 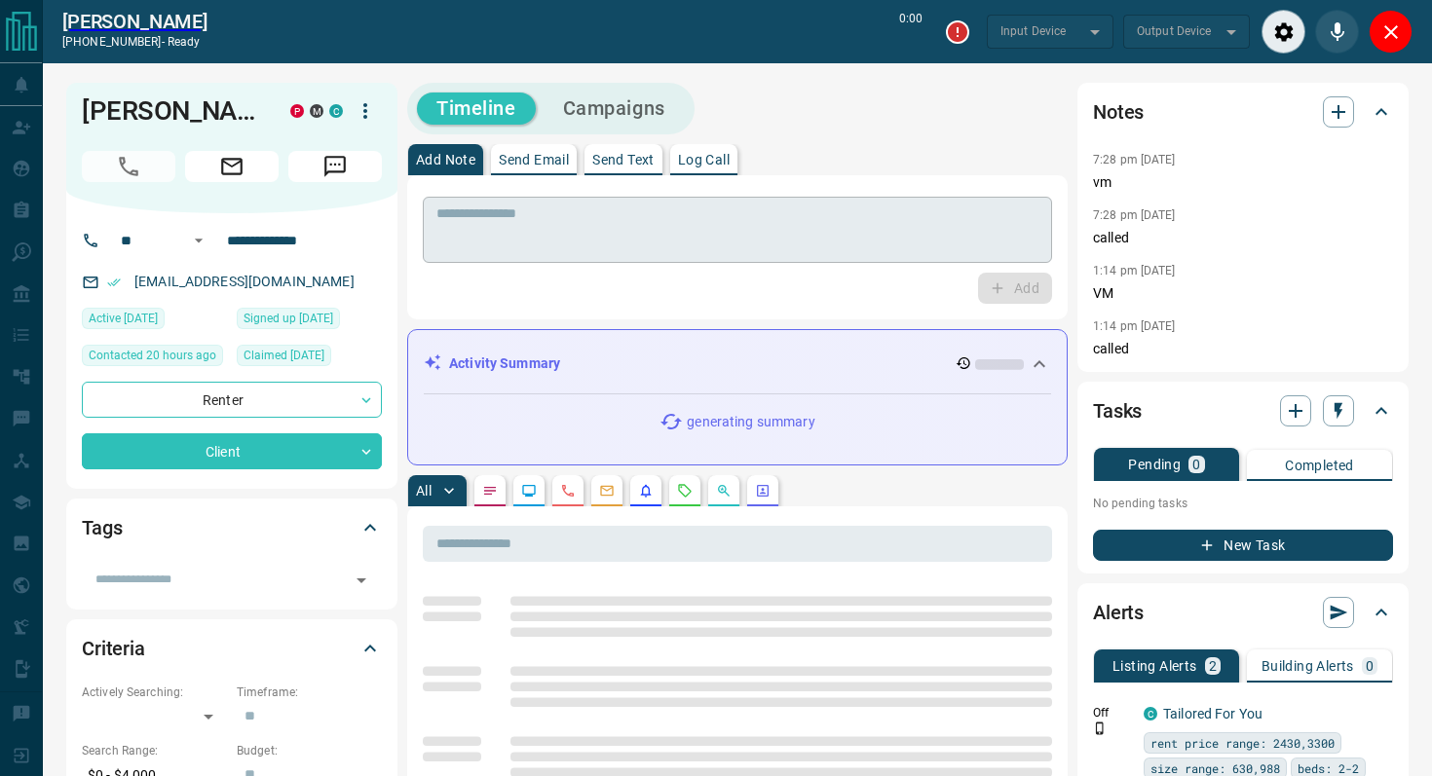 What do you see at coordinates (309, 358) in the screenshot?
I see `div: Tue Jan 19 2021` at bounding box center [309, 358].